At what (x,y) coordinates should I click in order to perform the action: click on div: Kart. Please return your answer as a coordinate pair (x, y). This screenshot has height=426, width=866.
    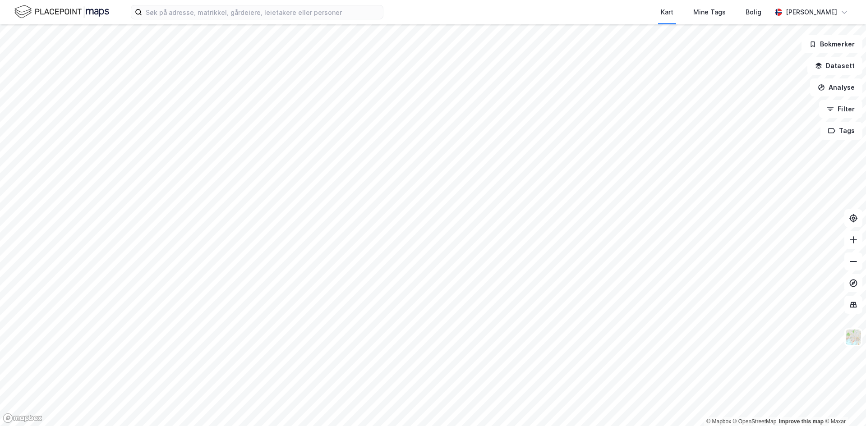
    Looking at the image, I should click on (667, 12).